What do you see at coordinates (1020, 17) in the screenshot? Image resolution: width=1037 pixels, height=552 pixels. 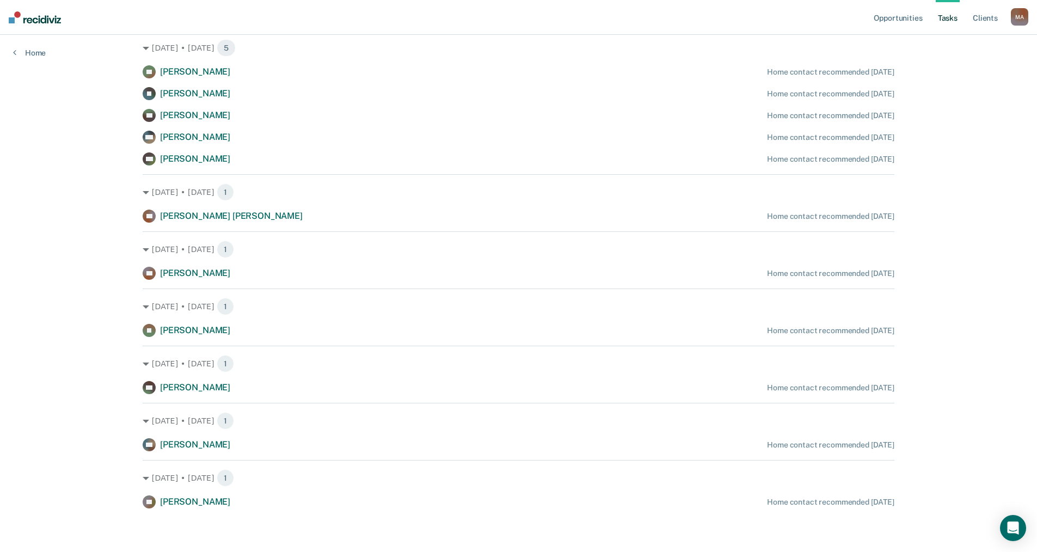 I see `div: M A` at bounding box center [1020, 17].